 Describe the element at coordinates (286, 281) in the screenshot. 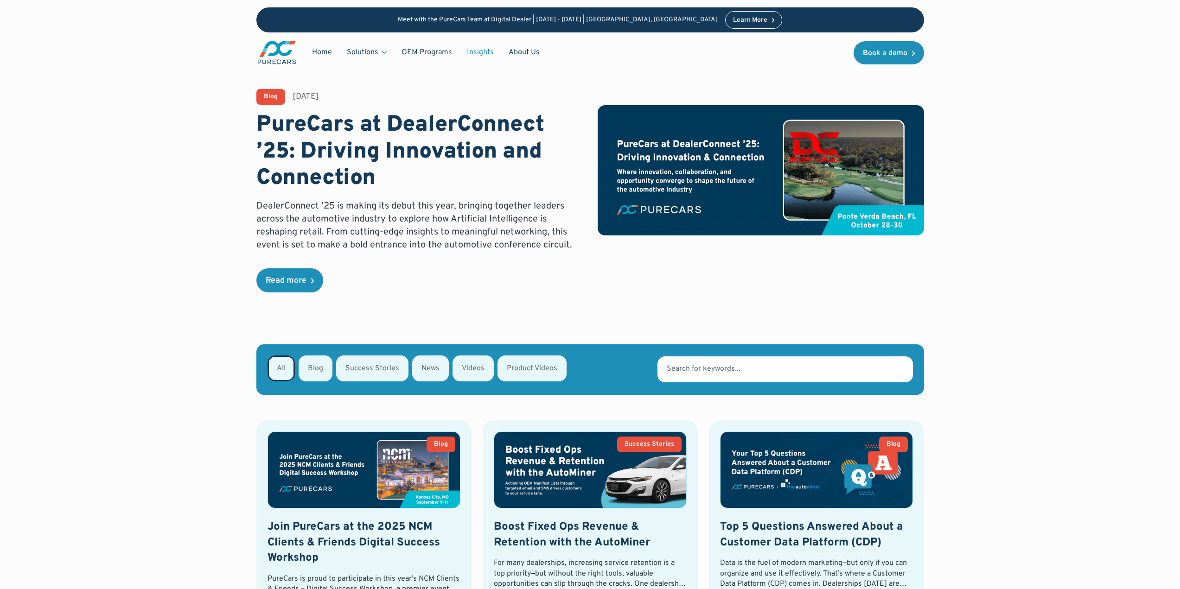

I see `div: Read more` at that location.